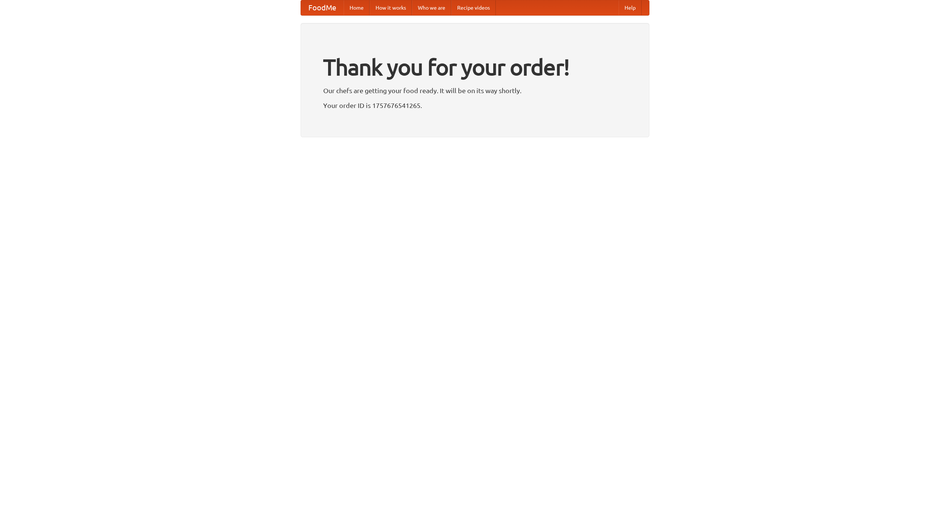  What do you see at coordinates (475, 67) in the screenshot?
I see `h1: Thank you for your order!` at bounding box center [475, 67].